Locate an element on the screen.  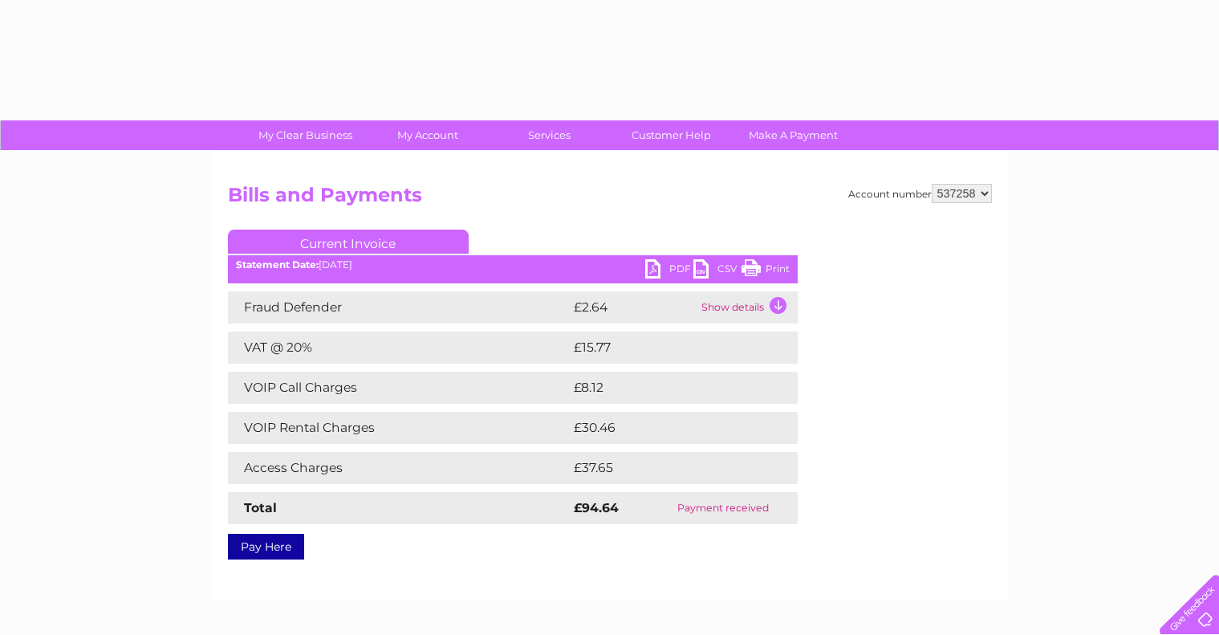
td: £15.77 is located at coordinates (666, 347).